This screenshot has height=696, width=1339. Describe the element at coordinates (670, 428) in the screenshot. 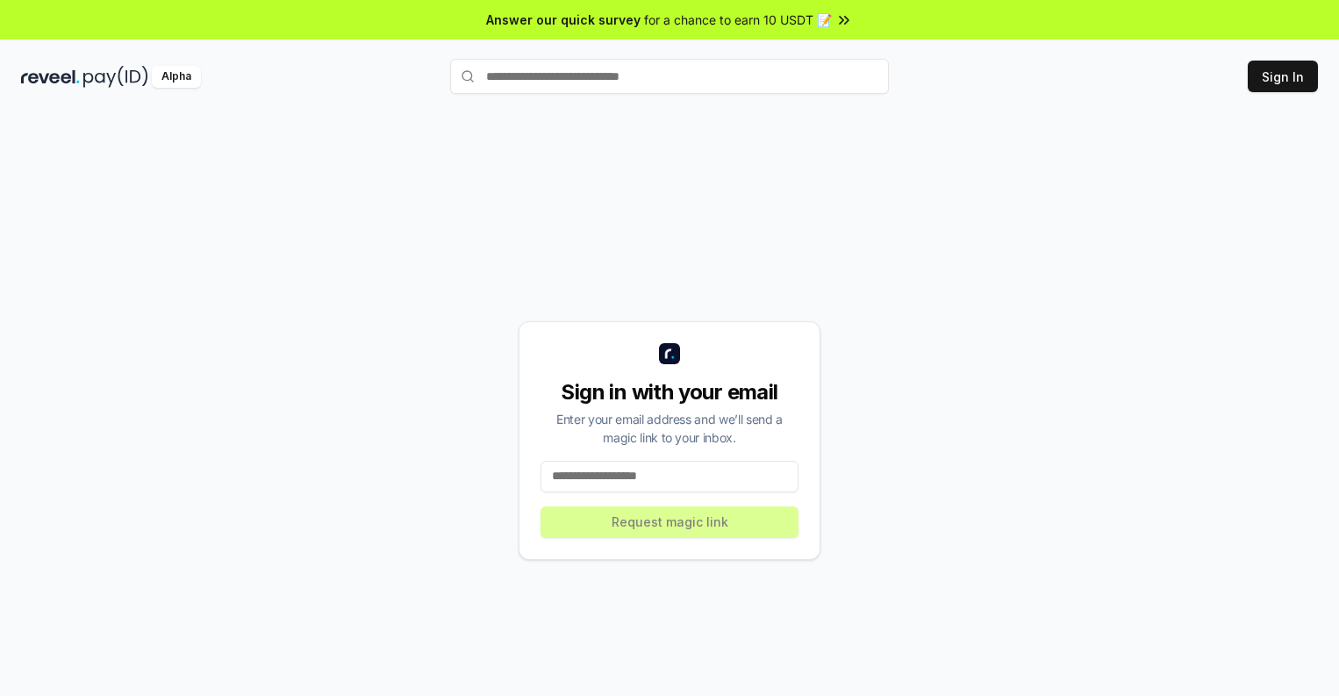

I see `div: Enter your email address and we’ll send a magic link to your inbox.` at that location.